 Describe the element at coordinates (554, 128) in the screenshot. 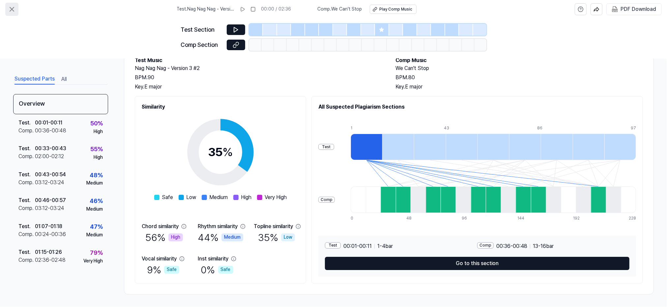

I see `div: 86` at that location.